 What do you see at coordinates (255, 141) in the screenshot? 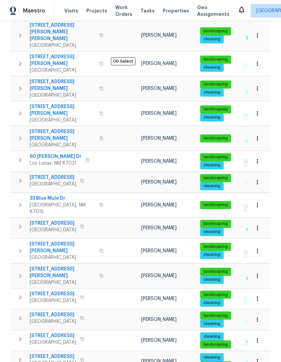
I see `span: 33 Done` at bounding box center [255, 141].